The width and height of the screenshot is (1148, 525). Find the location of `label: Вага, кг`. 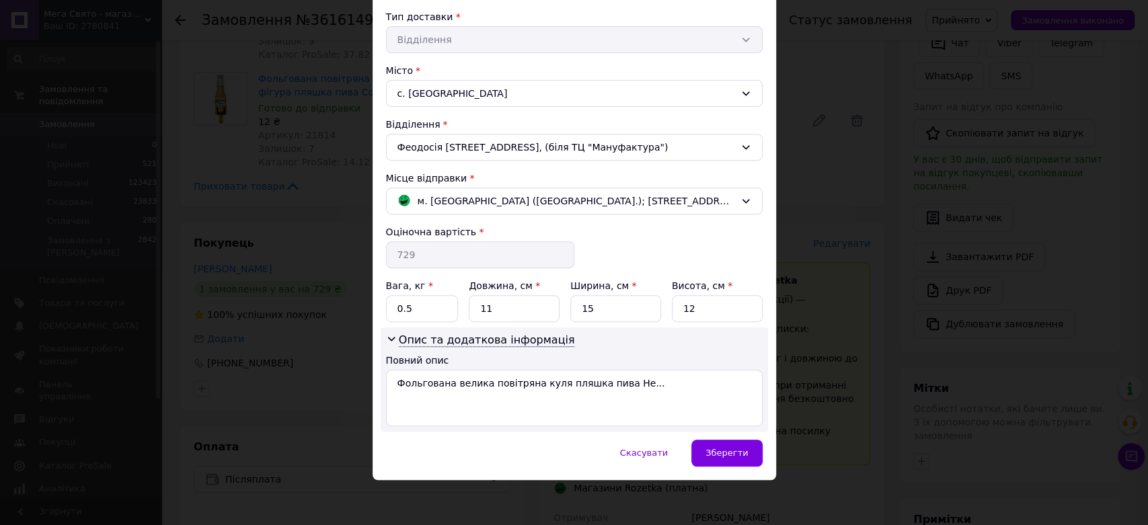

label: Вага, кг is located at coordinates (409, 286).